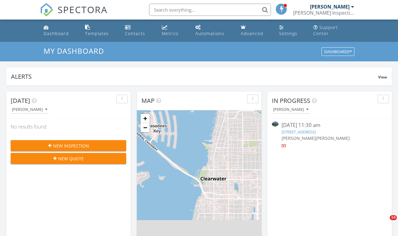  I want to click on span: My Dashboard, so click(74, 51).